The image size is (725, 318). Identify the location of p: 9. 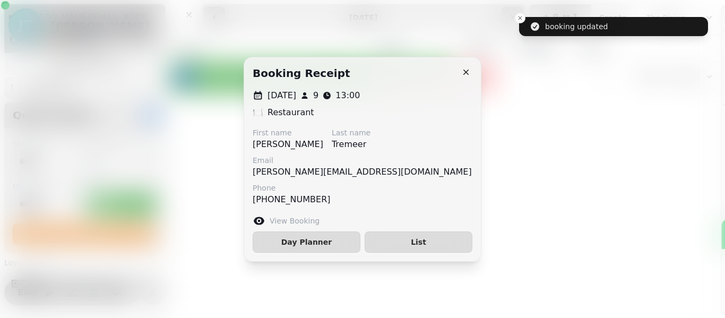
(316, 95).